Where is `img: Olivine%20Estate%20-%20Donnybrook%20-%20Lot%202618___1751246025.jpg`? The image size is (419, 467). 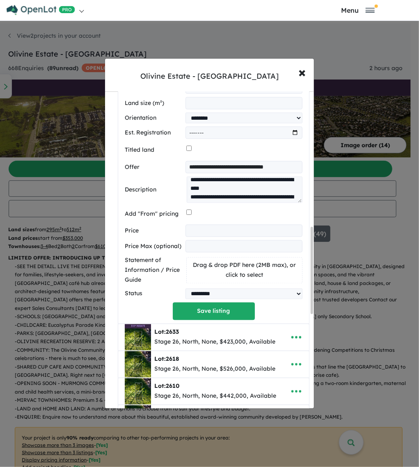
img: Olivine%20Estate%20-%20Donnybrook%20-%20Lot%202618___1751246025.jpg is located at coordinates (138, 365).